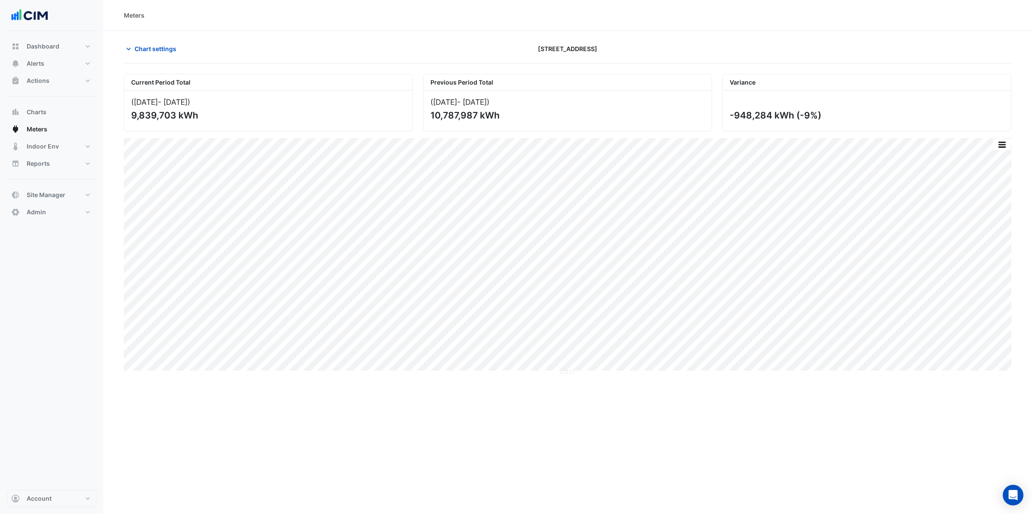 This screenshot has width=1032, height=514. I want to click on button: Admin, so click(52, 212).